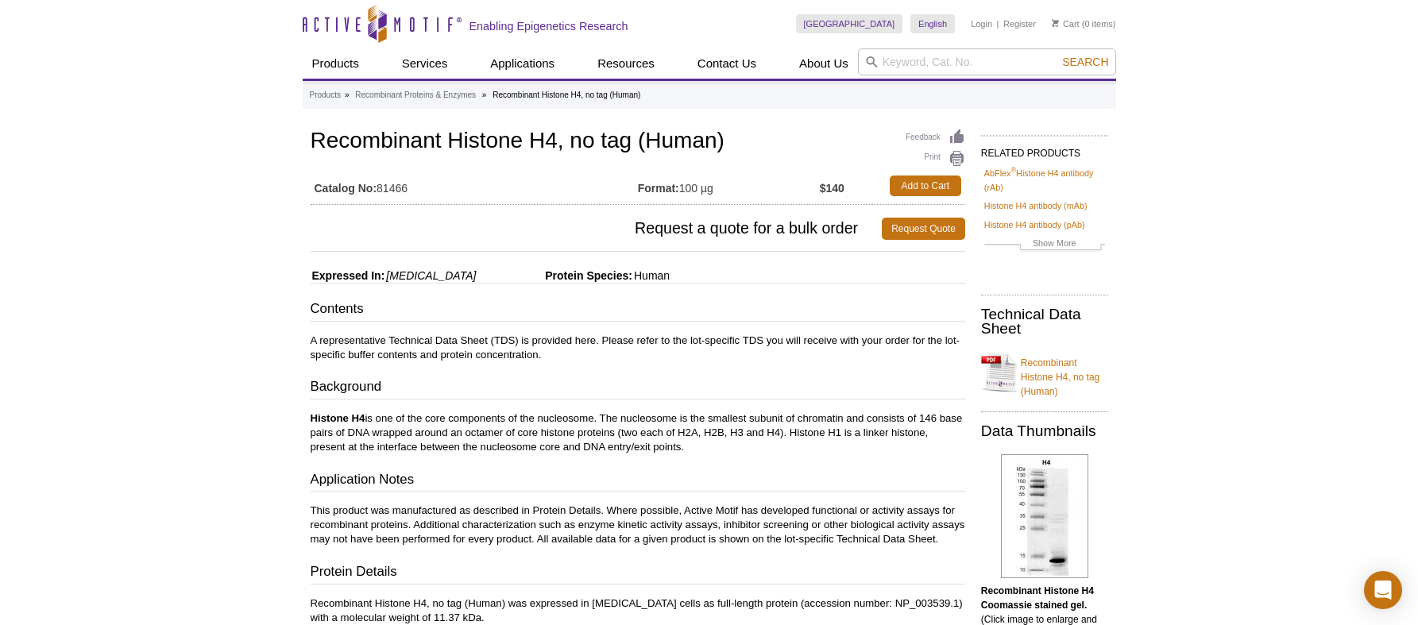  I want to click on input: Keyword, Cat. No., so click(987, 62).